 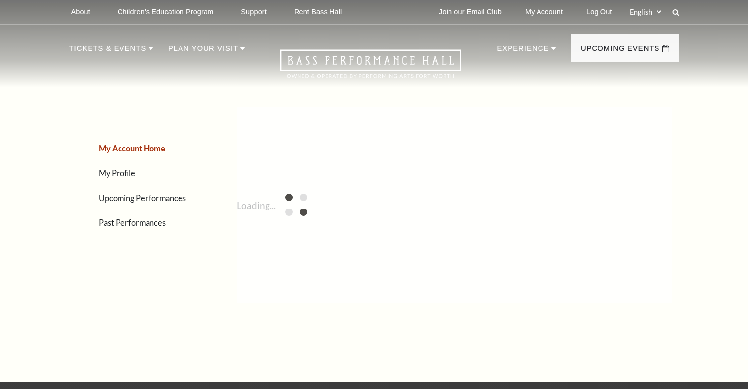 I want to click on select: Select:, so click(x=646, y=12).